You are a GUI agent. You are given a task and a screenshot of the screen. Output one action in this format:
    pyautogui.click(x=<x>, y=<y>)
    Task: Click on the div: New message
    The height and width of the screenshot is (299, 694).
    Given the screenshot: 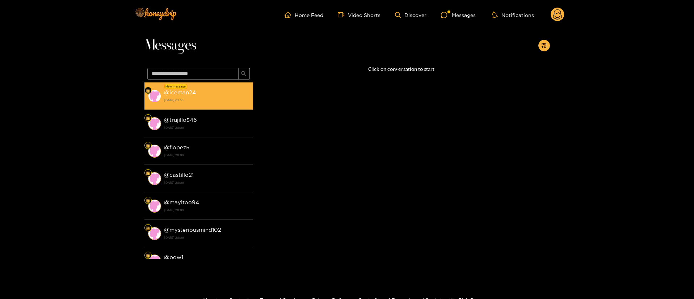 What is the action you would take?
    pyautogui.click(x=176, y=86)
    